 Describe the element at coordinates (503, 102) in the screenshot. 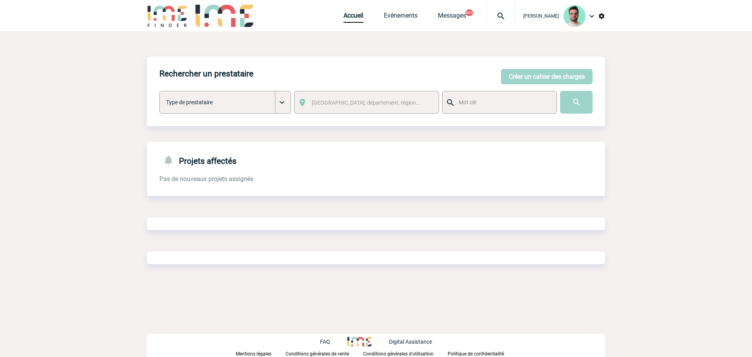

I see `input: Mot clé` at that location.